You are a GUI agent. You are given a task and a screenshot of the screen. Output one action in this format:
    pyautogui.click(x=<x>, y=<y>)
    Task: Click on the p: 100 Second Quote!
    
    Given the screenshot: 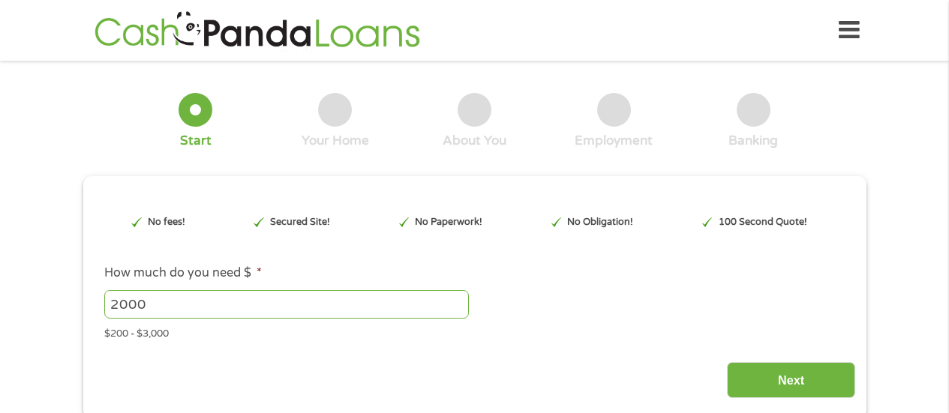 What is the action you would take?
    pyautogui.click(x=763, y=222)
    